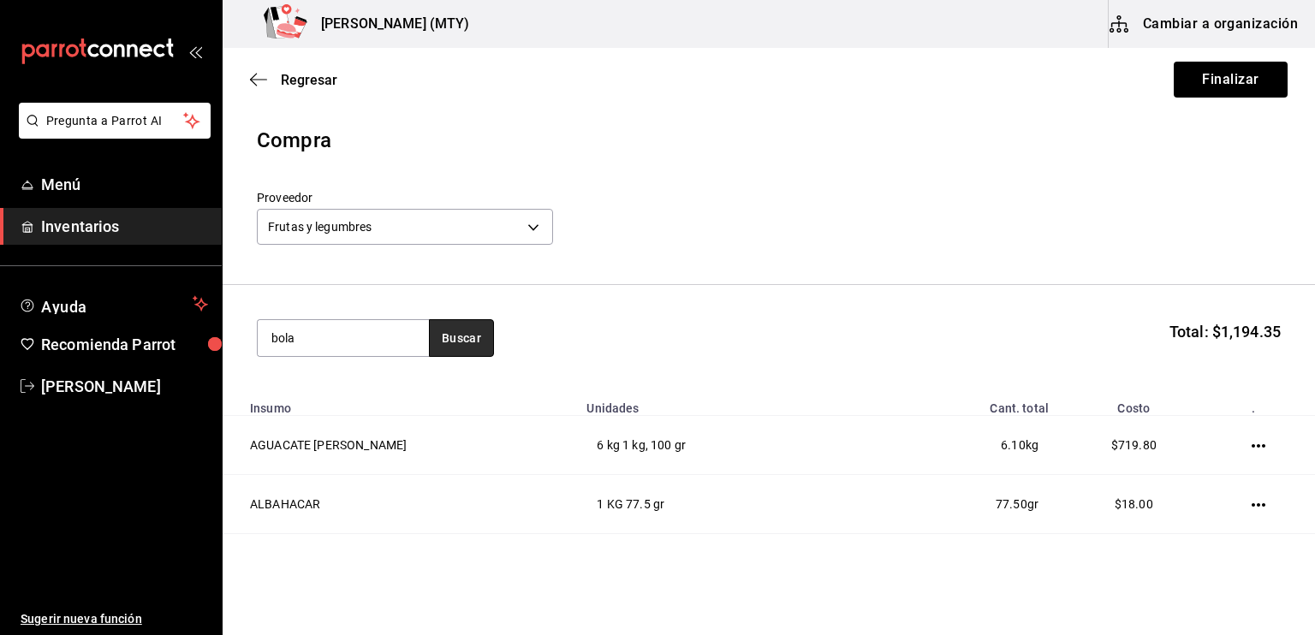  Describe the element at coordinates (739, 563) in the screenshot. I see `td: 2 kg 1 kg, 400 gr` at that location.